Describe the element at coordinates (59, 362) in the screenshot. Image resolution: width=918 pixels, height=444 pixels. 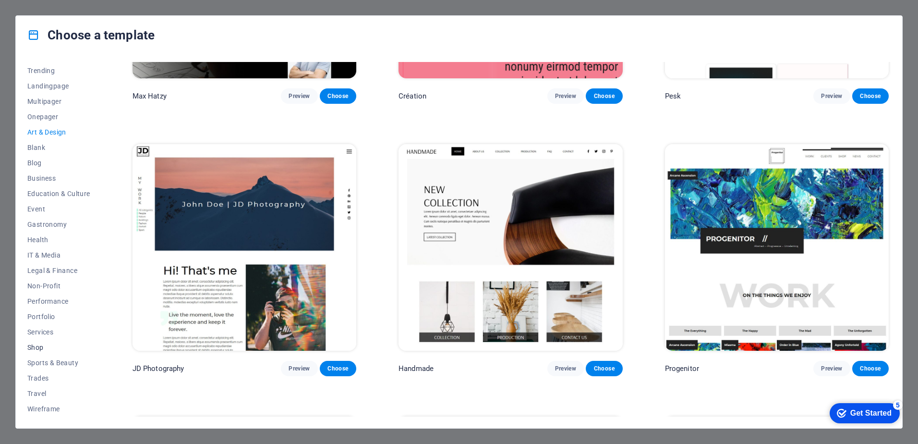
I see `span: Sports & Beauty` at that location.